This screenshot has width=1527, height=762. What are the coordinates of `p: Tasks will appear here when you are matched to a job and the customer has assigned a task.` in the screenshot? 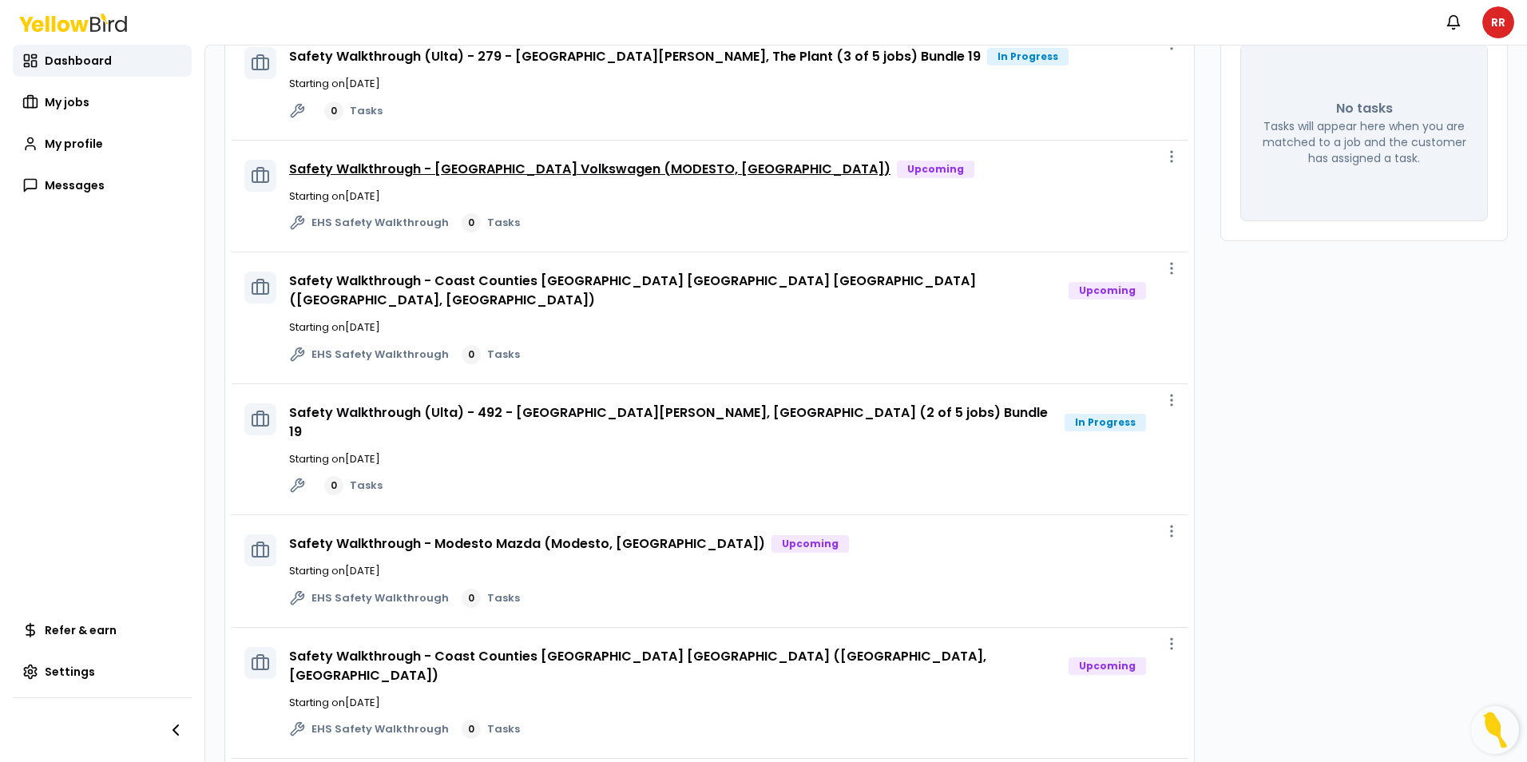 It's located at (1364, 142).